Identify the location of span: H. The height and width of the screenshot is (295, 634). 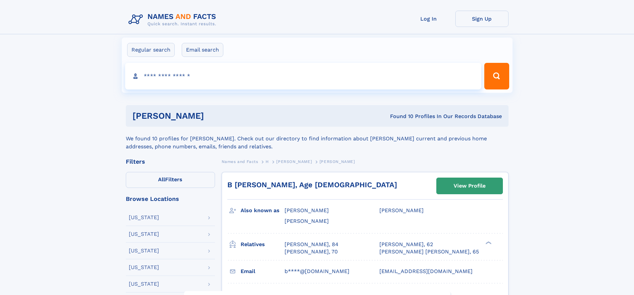
(267, 162).